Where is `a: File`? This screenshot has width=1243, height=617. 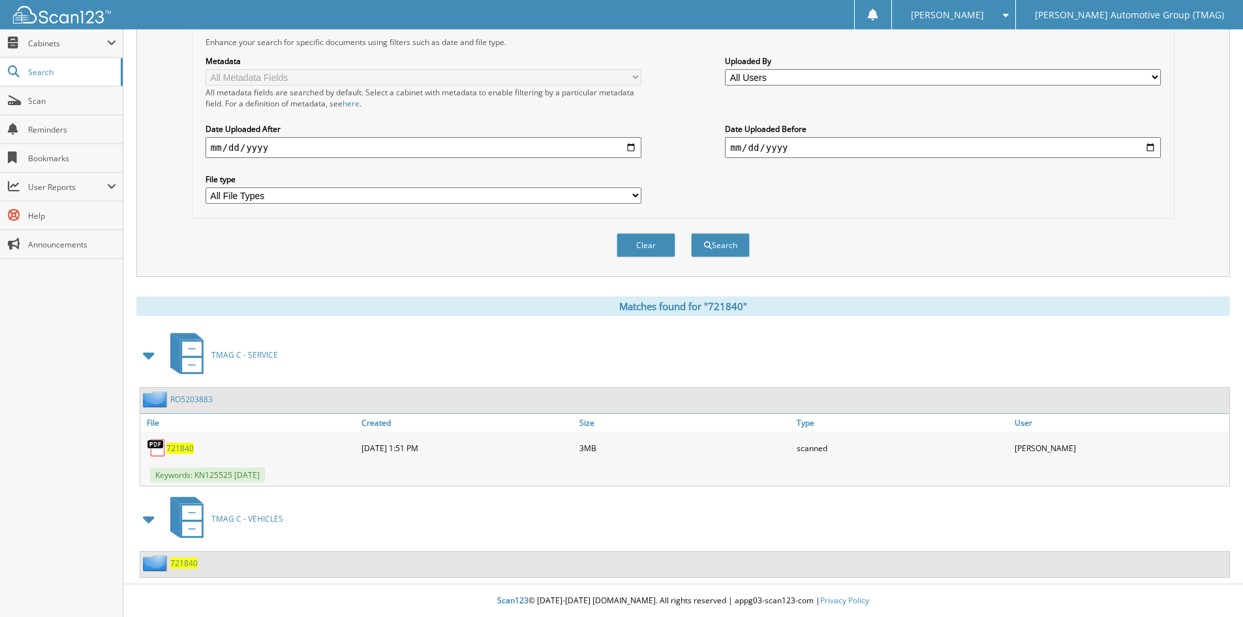
a: File is located at coordinates (249, 422).